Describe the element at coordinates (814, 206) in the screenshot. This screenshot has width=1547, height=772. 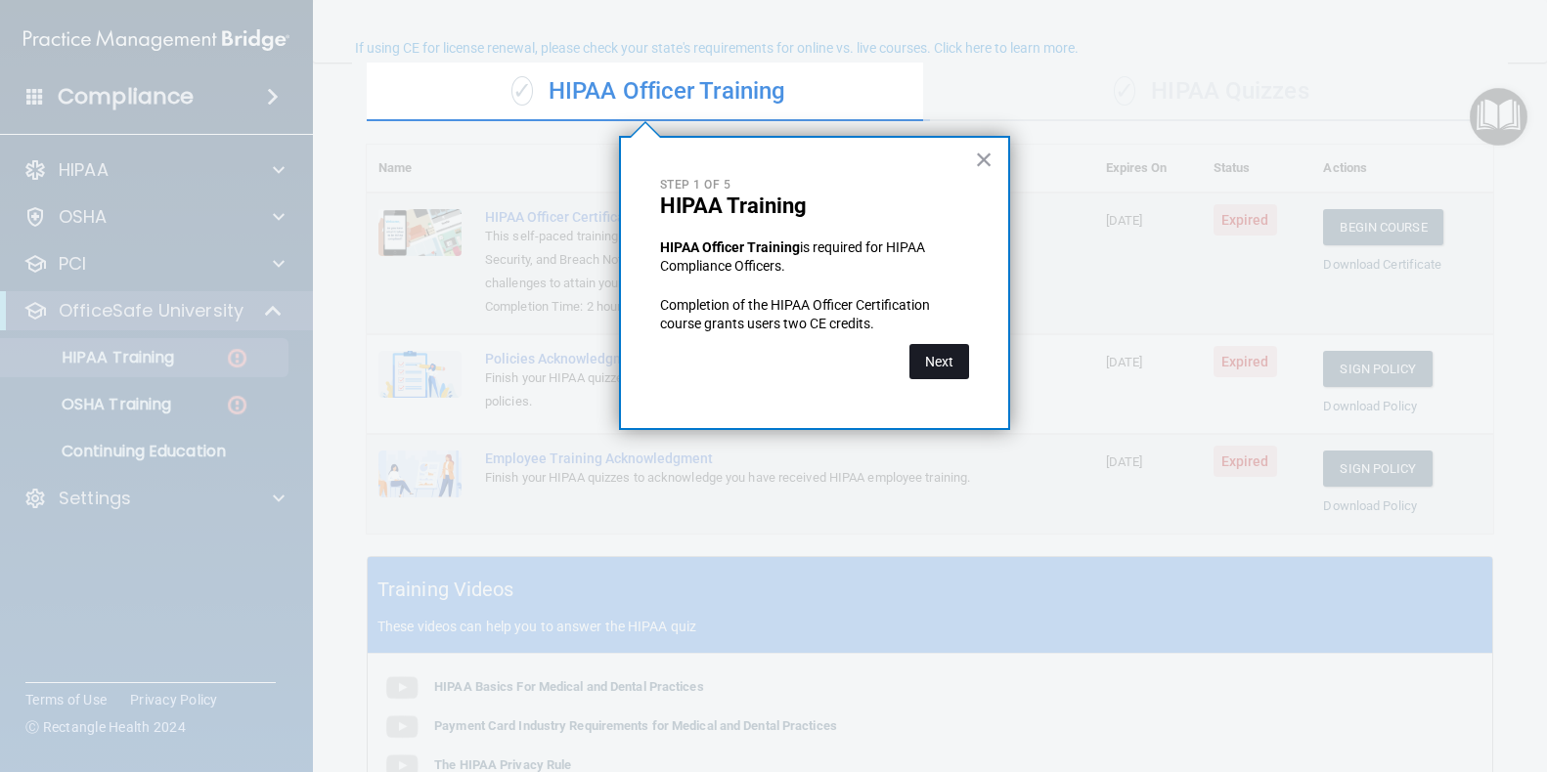
I see `p: HIPAA Training` at that location.